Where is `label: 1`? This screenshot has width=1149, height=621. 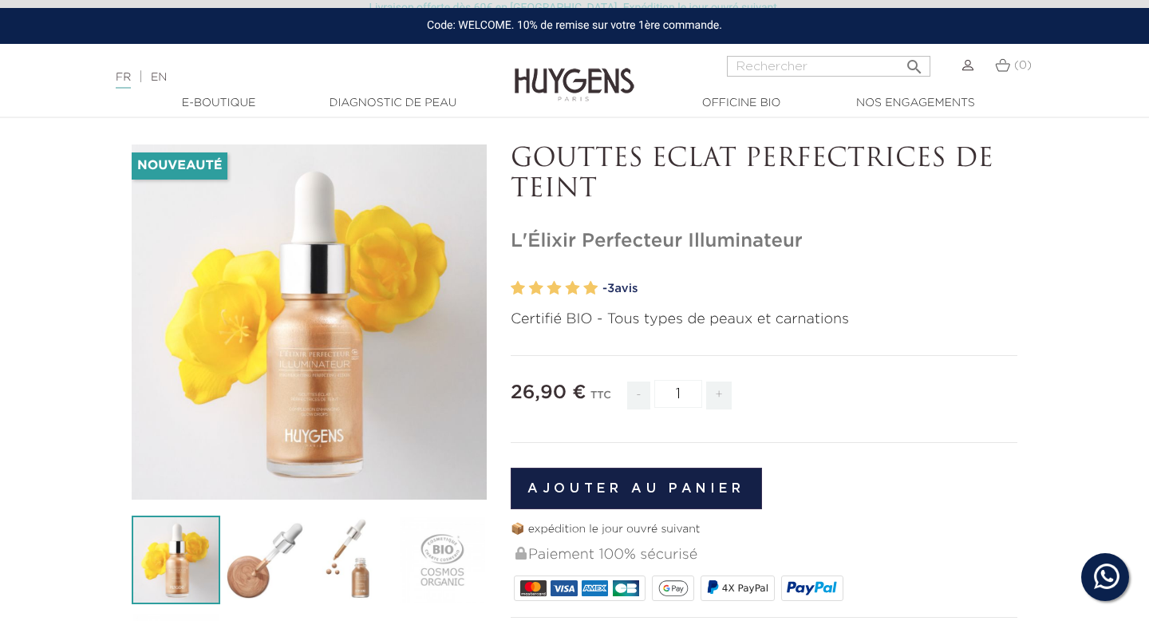 label: 1 is located at coordinates (518, 288).